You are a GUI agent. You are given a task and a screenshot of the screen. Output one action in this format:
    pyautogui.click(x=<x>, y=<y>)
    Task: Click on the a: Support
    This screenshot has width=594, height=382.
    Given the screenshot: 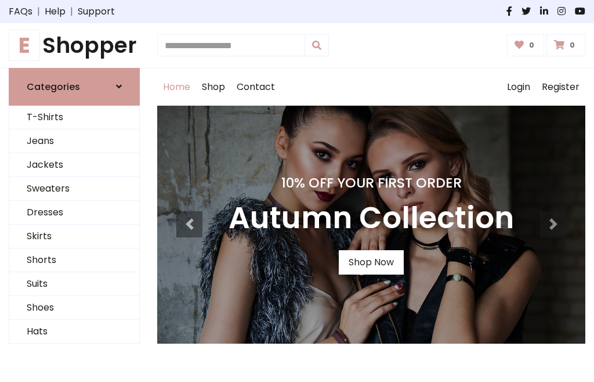 What is the action you would take?
    pyautogui.click(x=96, y=12)
    